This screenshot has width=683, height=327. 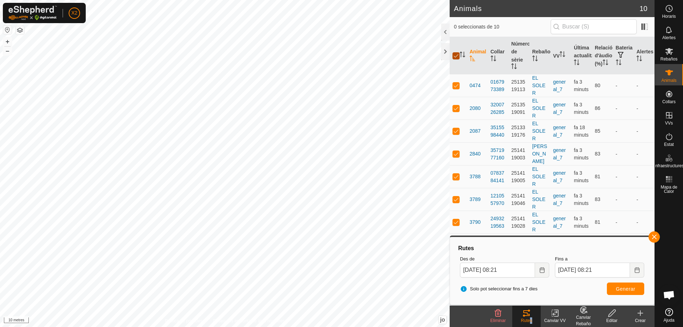 What do you see at coordinates (669, 144) in the screenshot?
I see `font: Estat` at bounding box center [669, 144].